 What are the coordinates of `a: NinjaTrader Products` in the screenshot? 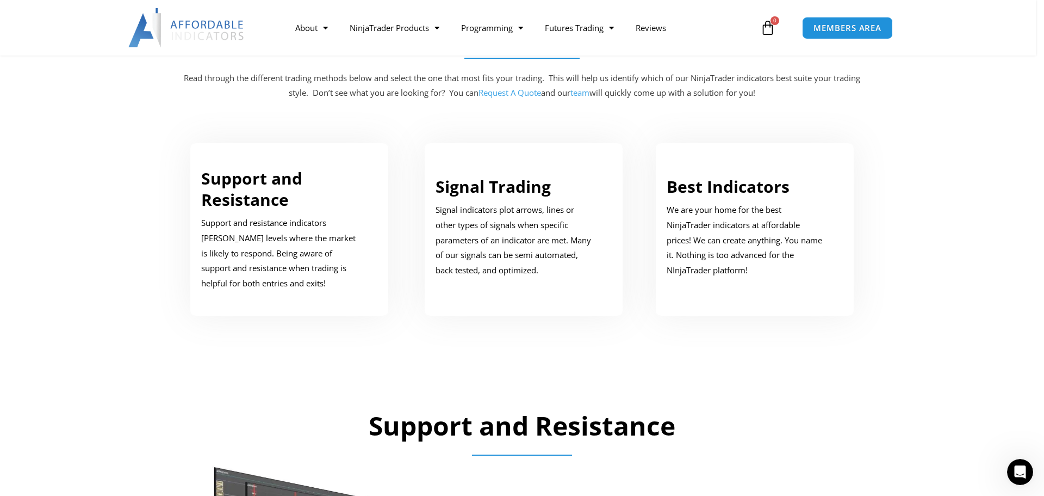 It's located at (394, 28).